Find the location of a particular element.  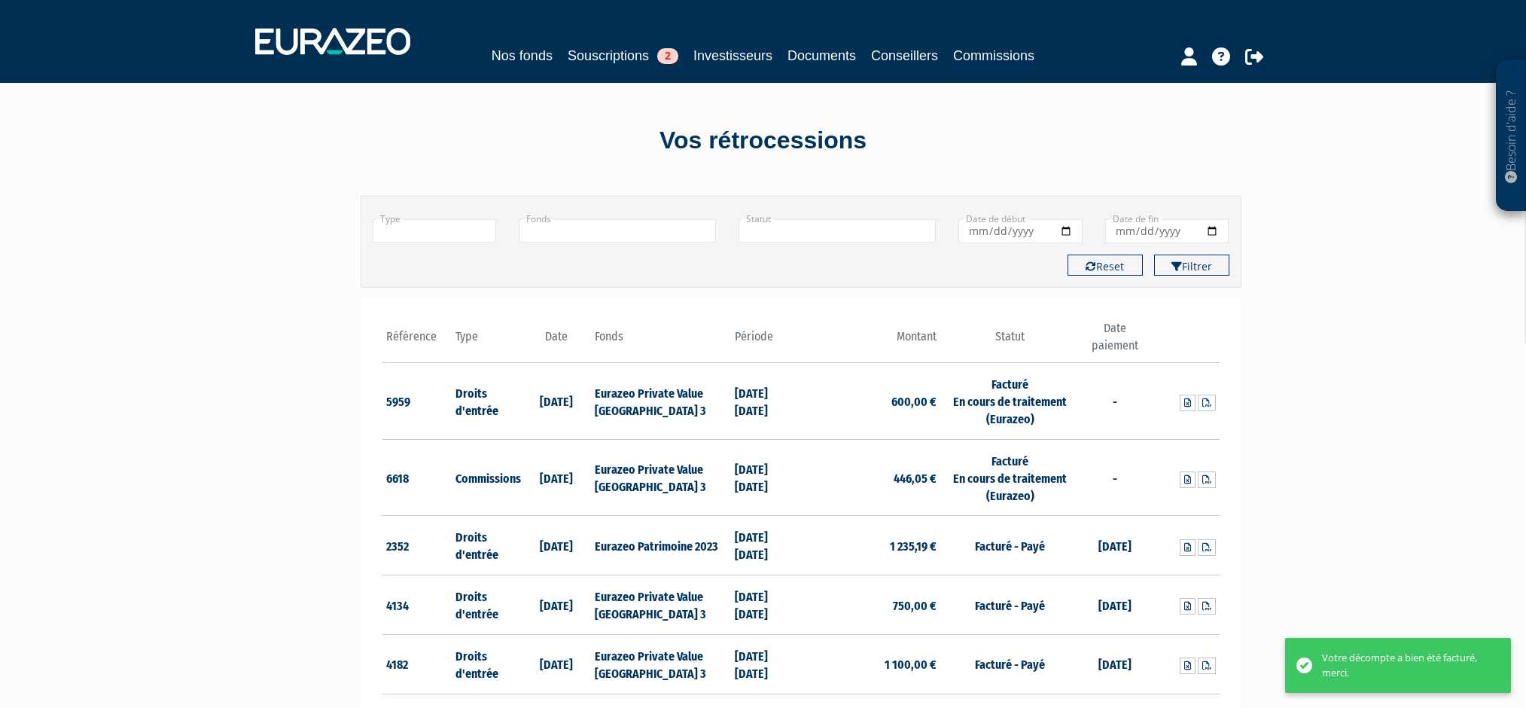

th: Date paiement is located at coordinates (1114, 341).